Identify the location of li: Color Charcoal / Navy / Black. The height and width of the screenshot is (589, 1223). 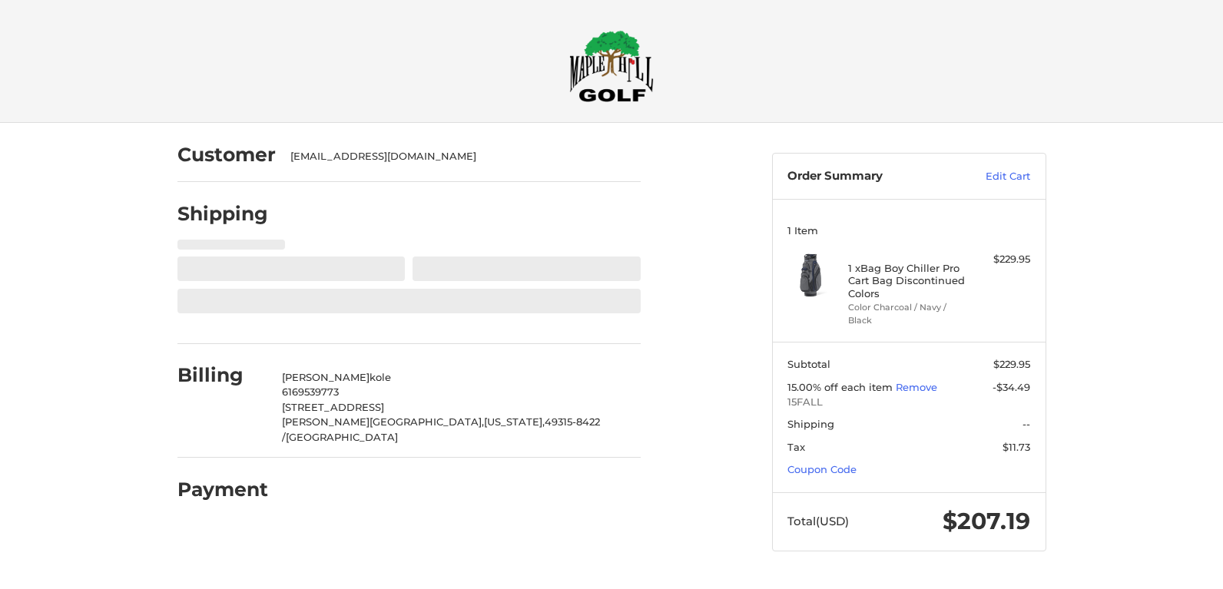
(907, 314).